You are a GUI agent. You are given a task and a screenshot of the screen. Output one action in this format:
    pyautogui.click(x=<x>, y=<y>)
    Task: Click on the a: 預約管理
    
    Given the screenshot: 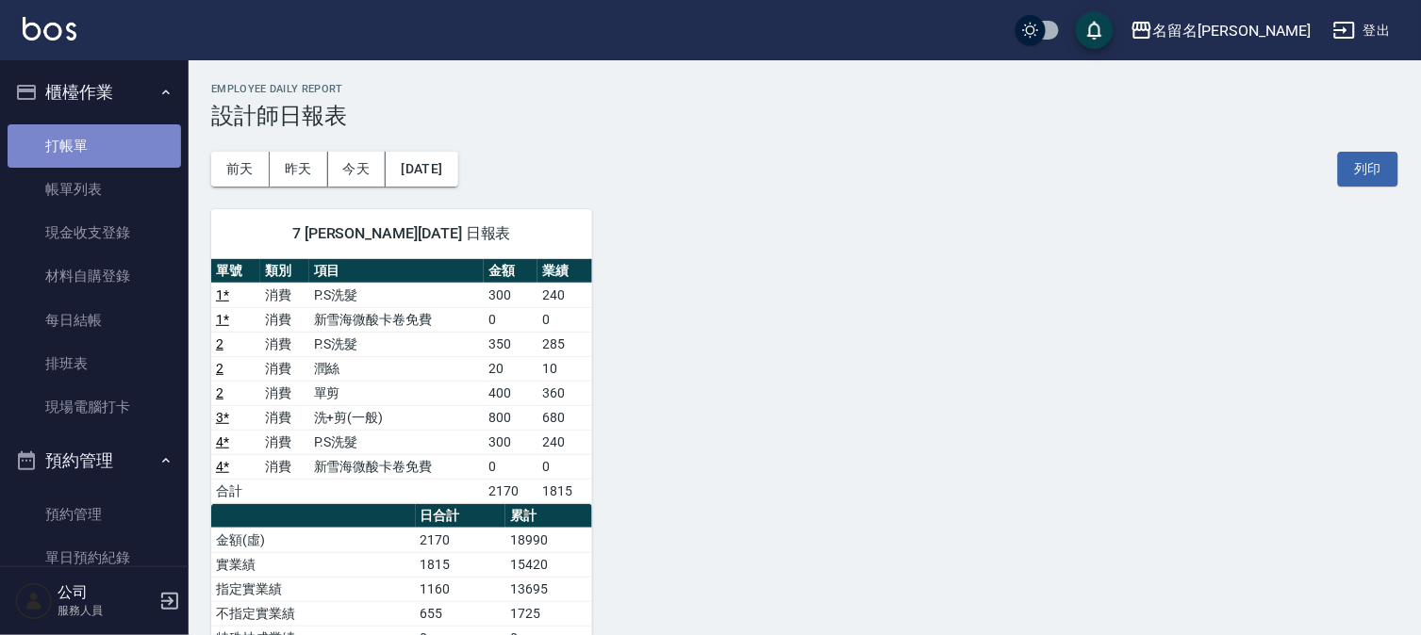 What is the action you would take?
    pyautogui.click(x=94, y=515)
    